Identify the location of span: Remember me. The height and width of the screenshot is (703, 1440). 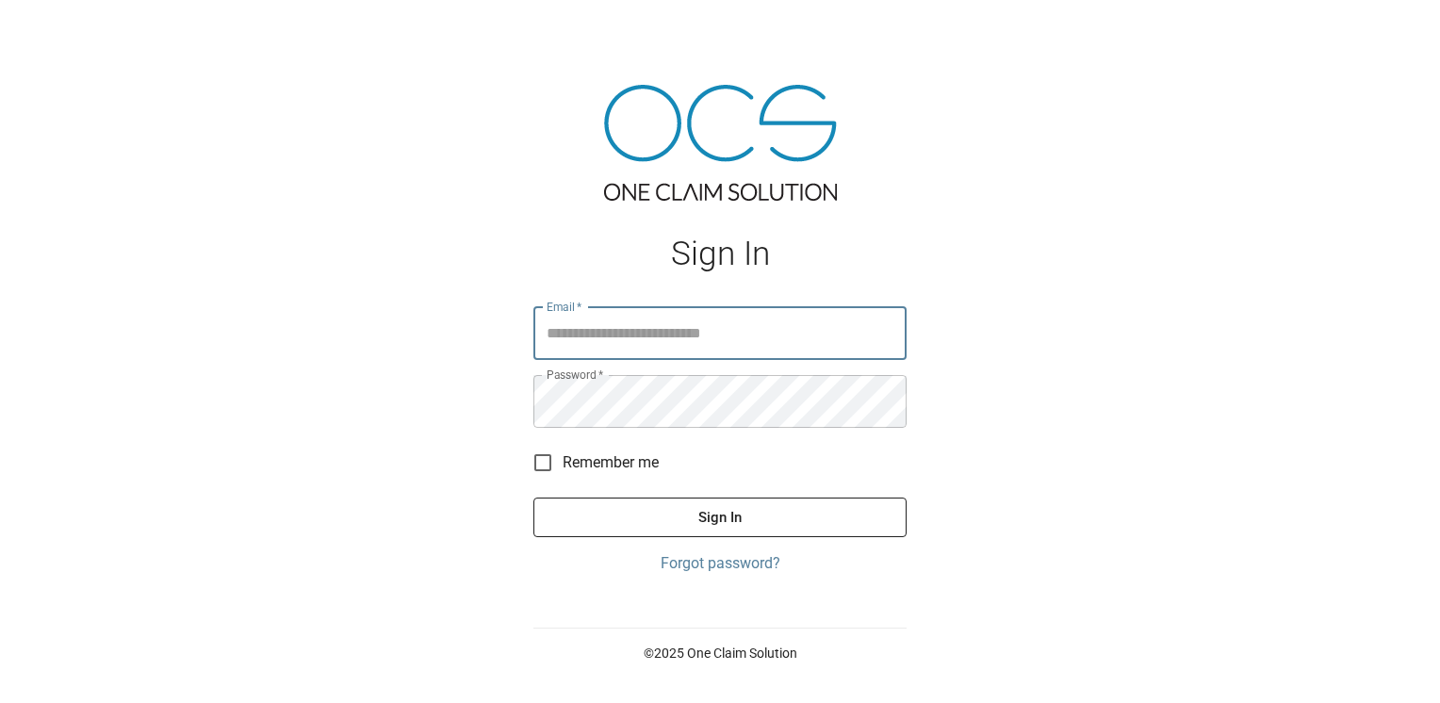
(611, 463).